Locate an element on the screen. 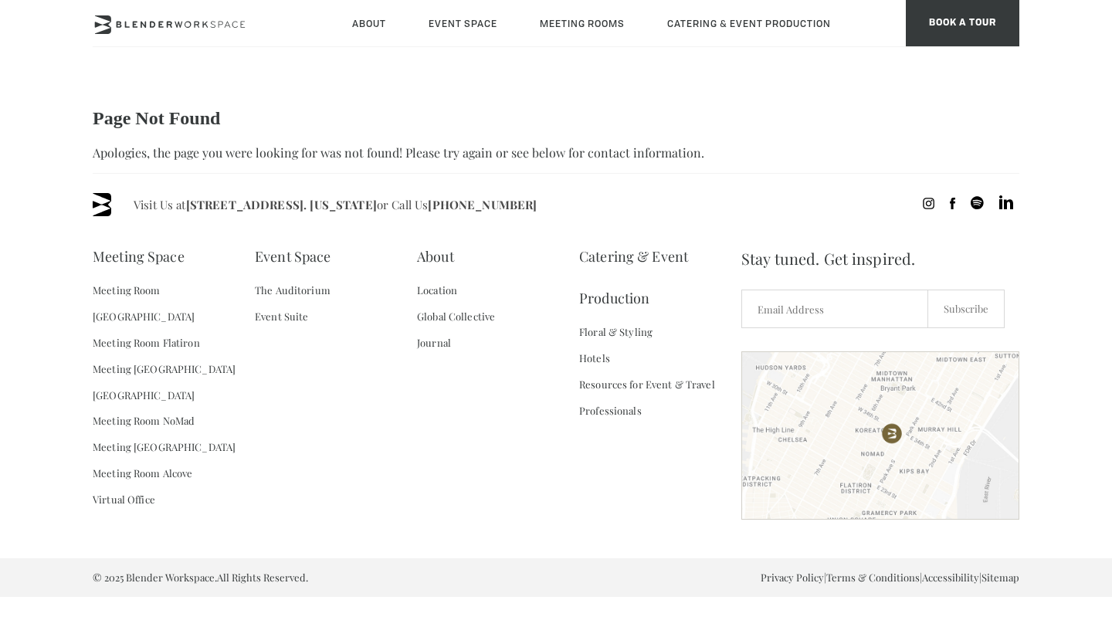 The width and height of the screenshot is (1112, 627). a: Location is located at coordinates (437, 290).